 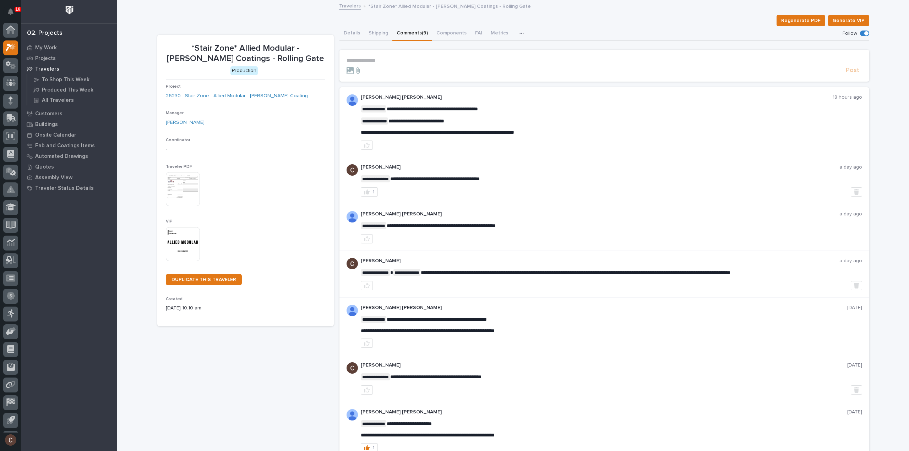 What do you see at coordinates (69, 156) in the screenshot?
I see `a: Automated Drawings` at bounding box center [69, 156].